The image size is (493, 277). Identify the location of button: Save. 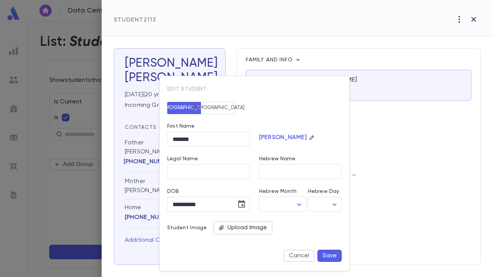
(330, 256).